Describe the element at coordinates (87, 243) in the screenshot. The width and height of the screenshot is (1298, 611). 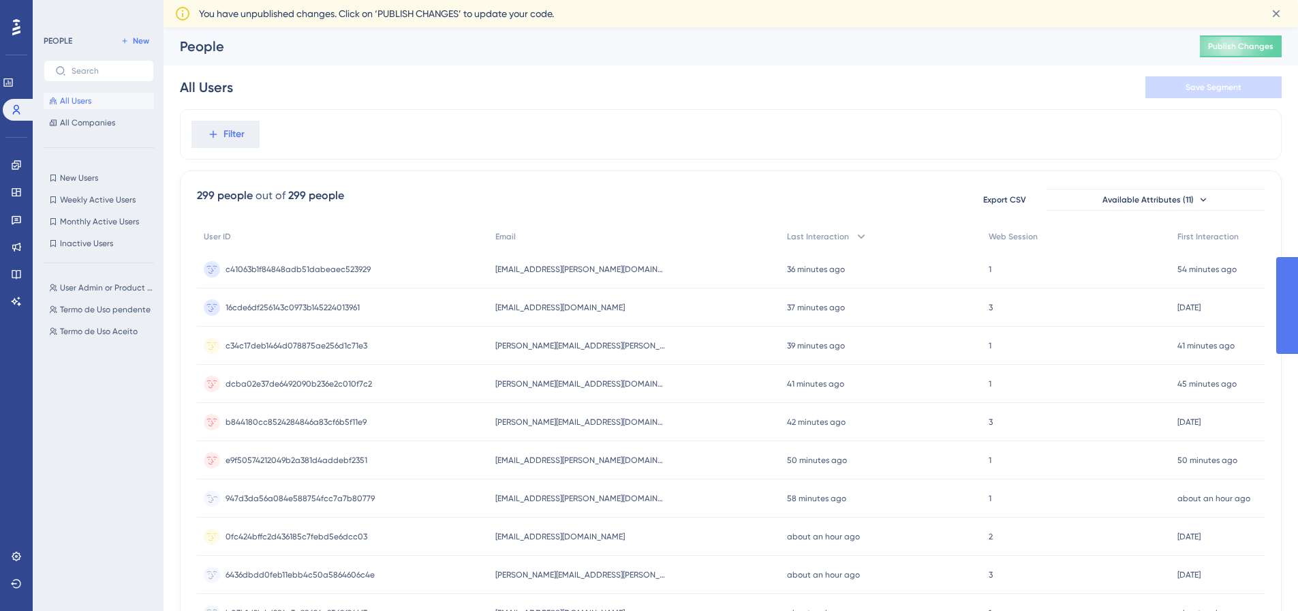
I see `span: Inactive Users` at that location.